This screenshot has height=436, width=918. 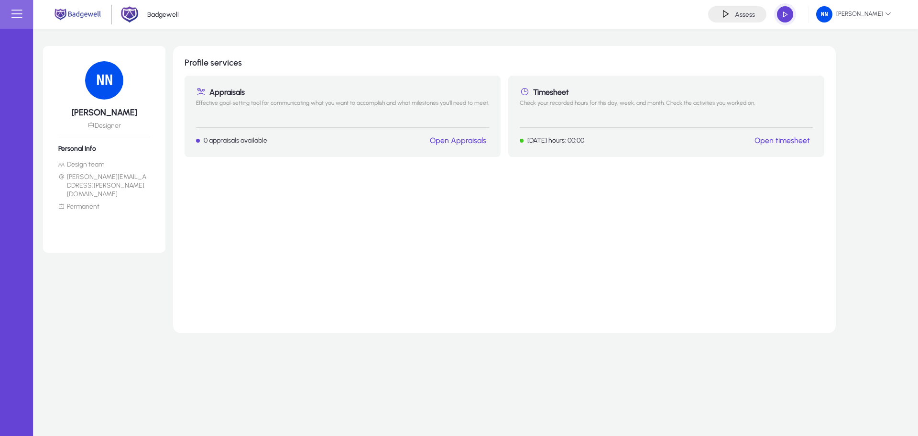 What do you see at coordinates (666, 109) in the screenshot?
I see `p: Check your recorded hours for this day, week, and month. Check the activities you worked on.` at bounding box center [666, 109].